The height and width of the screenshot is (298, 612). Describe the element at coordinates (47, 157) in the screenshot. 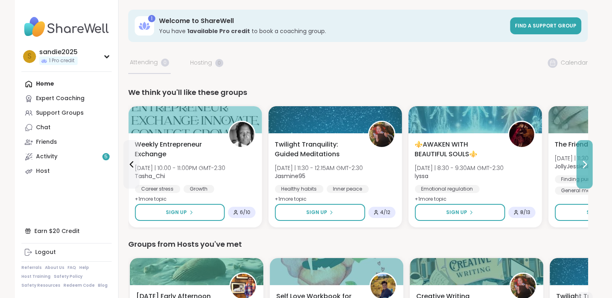

I see `div: Activity` at that location.